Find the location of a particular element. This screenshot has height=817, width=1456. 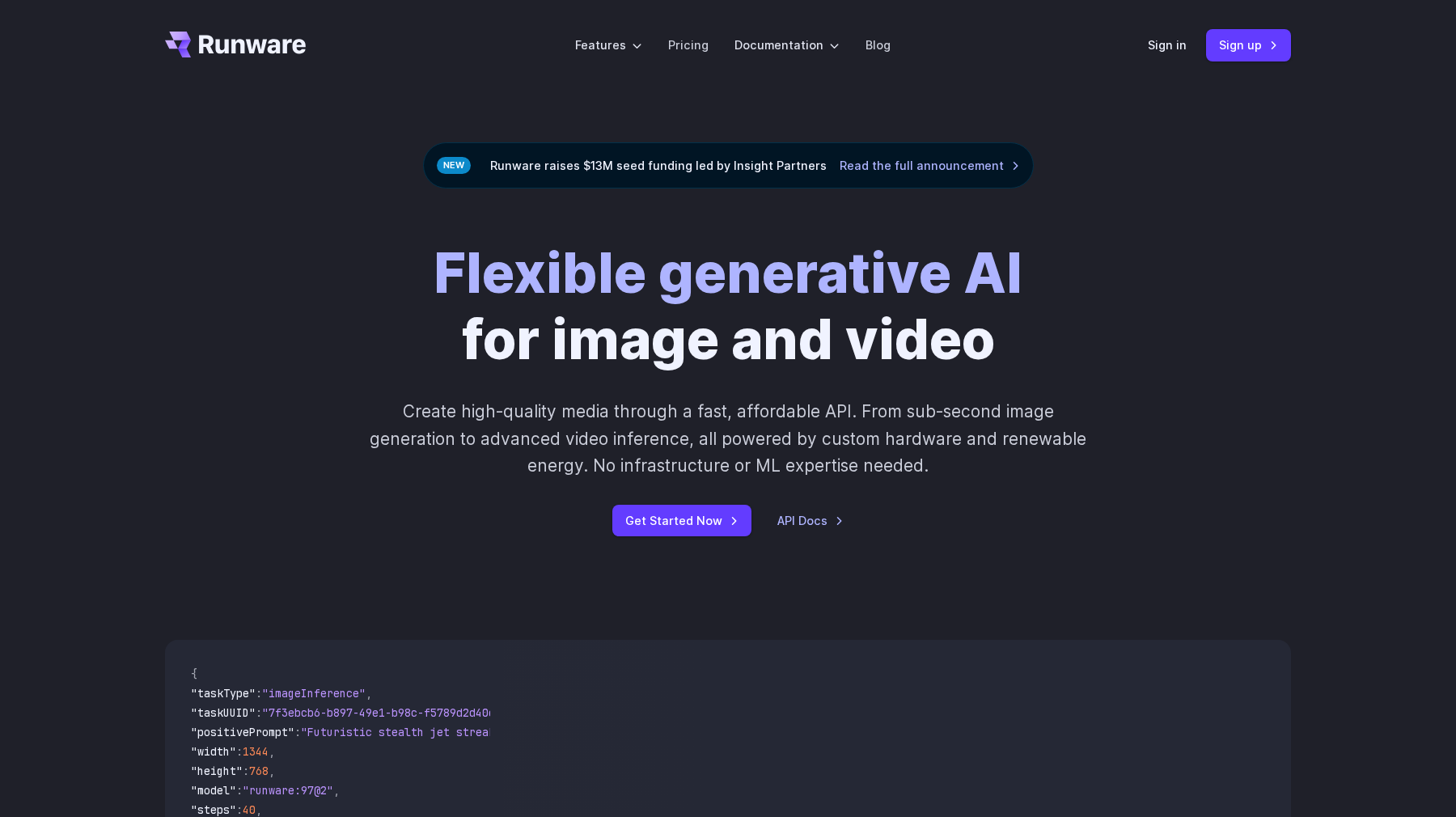

span: "width" is located at coordinates (213, 751).